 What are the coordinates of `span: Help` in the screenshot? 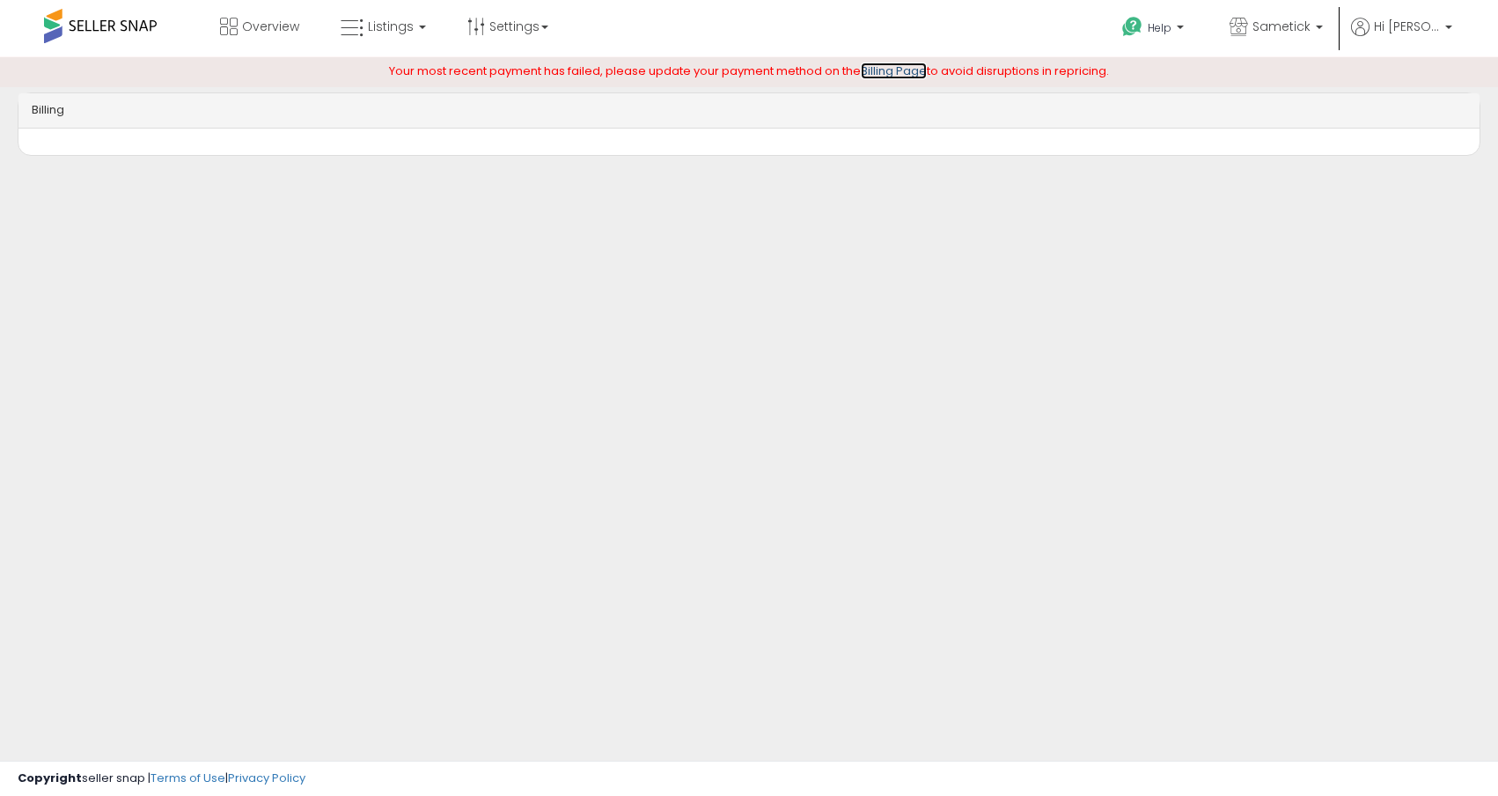 It's located at (1160, 27).